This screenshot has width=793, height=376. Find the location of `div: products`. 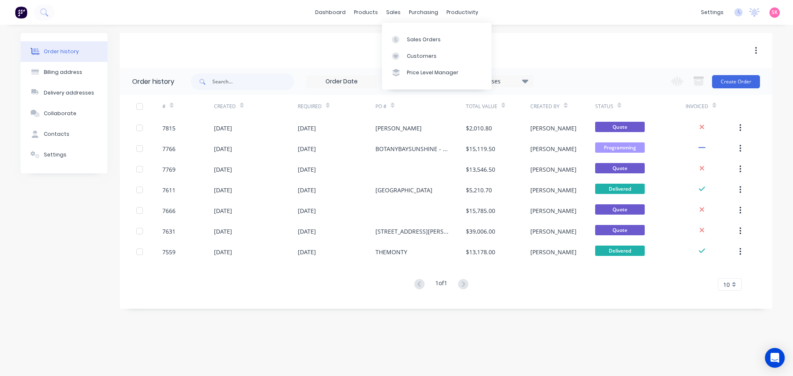

div: products is located at coordinates (366, 12).